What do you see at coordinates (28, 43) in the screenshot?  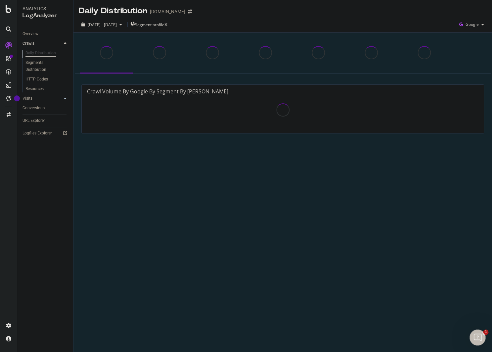 I see `div: Crawls` at bounding box center [28, 43].